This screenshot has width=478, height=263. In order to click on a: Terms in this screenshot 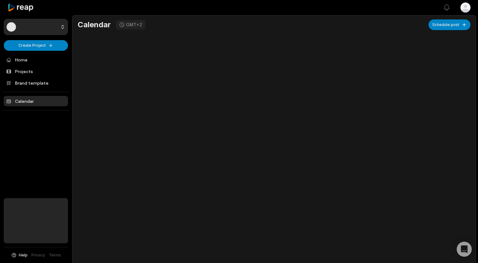, I will do `click(55, 255)`.